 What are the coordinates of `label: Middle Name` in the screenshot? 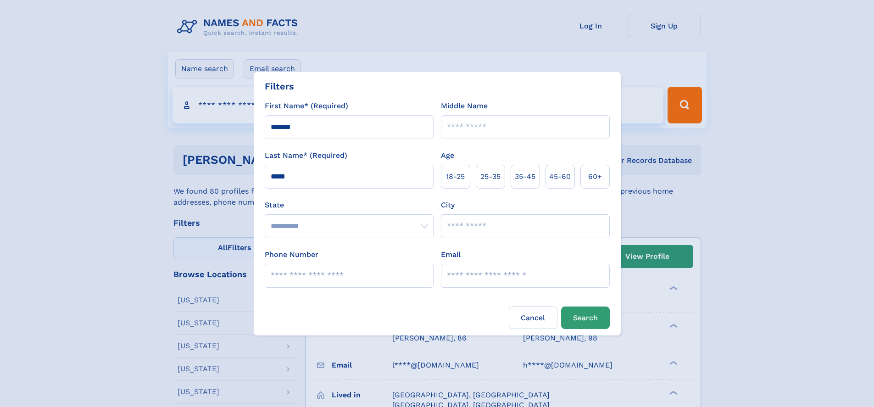 It's located at (464, 106).